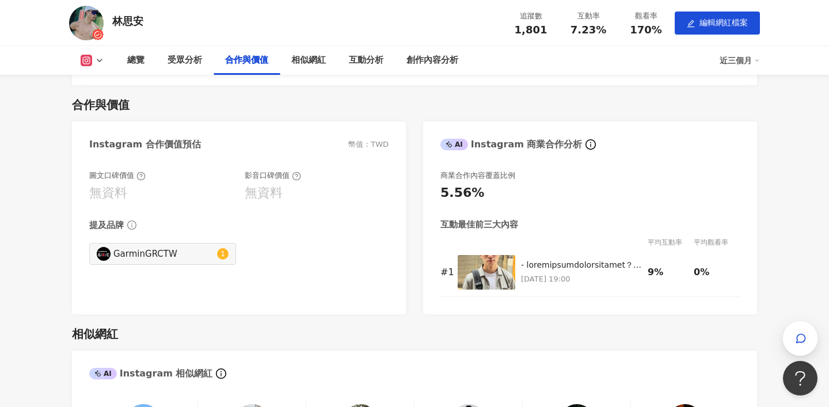  What do you see at coordinates (588, 16) in the screenshot?
I see `div: 互動率` at bounding box center [588, 16].